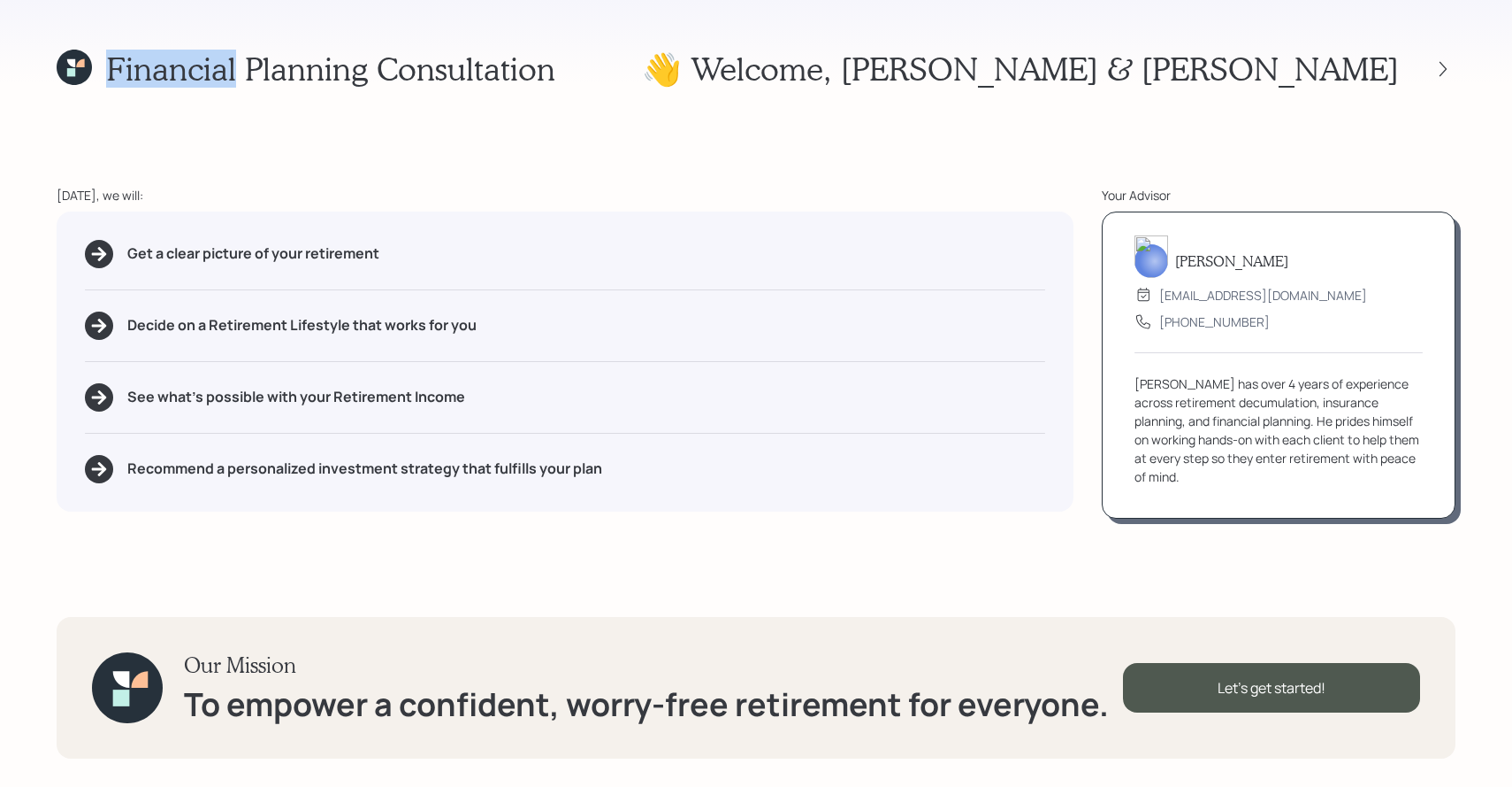  What do you see at coordinates (364, 468) in the screenshot?
I see `h5: Recommend a personalized investment strategy that fulfills your plan` at bounding box center [364, 468].